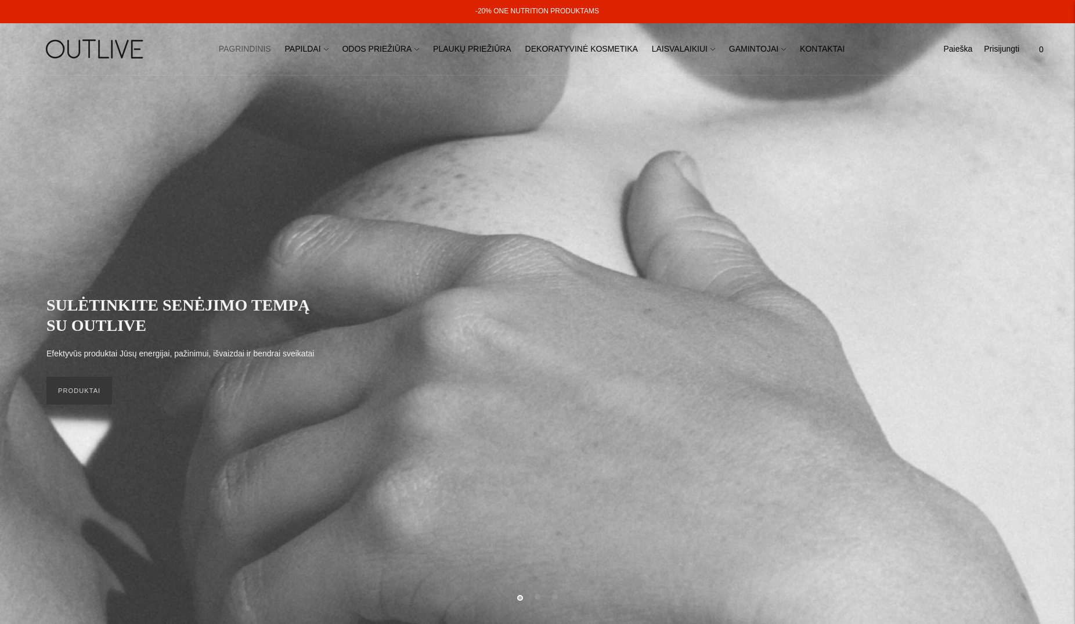  I want to click on a: Paieška, so click(957, 49).